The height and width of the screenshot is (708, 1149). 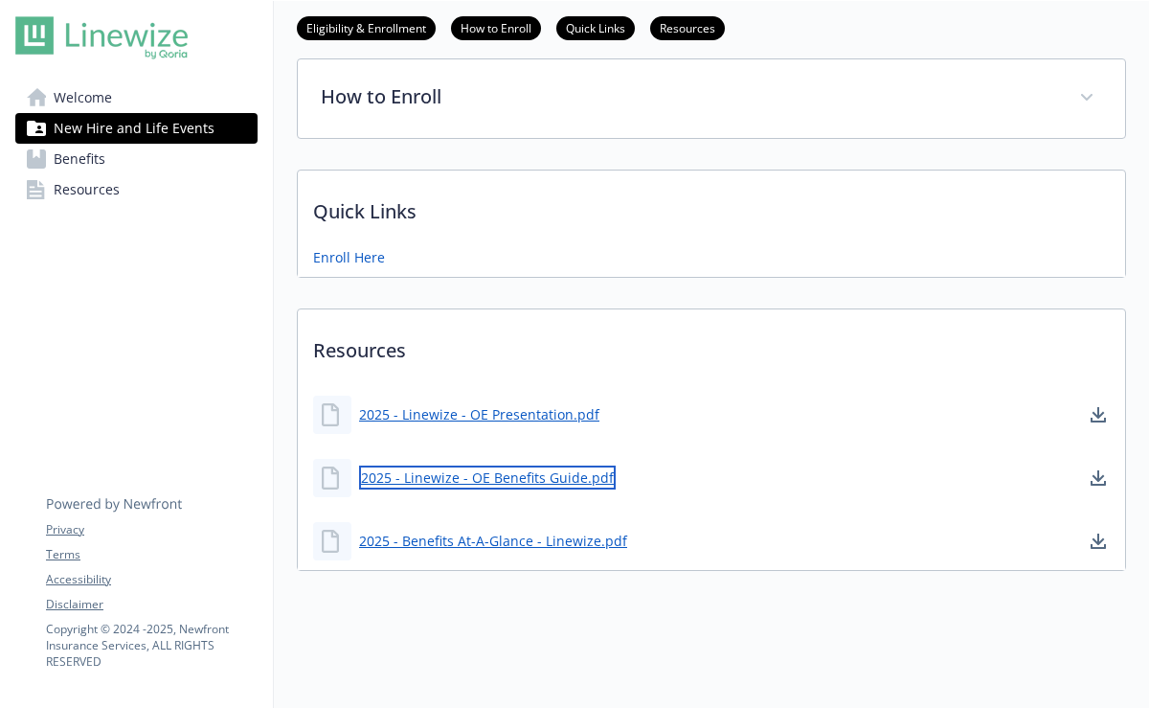 What do you see at coordinates (136, 128) in the screenshot?
I see `a: New Hire and Life Events` at bounding box center [136, 128].